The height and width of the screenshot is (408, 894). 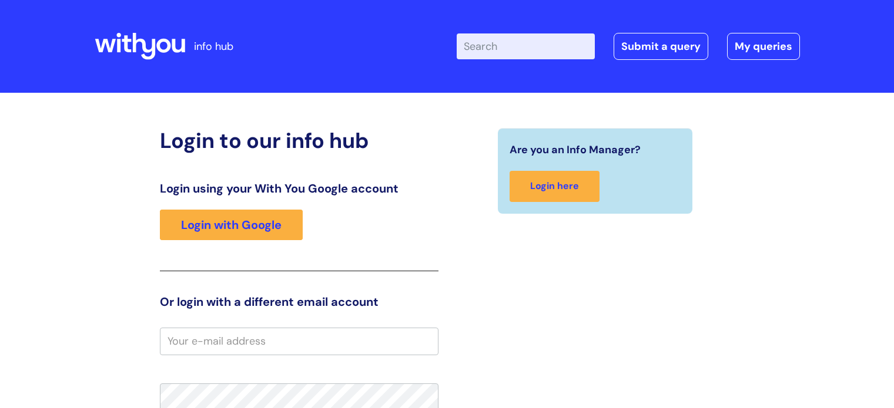 What do you see at coordinates (660, 46) in the screenshot?
I see `a: Submit a query` at bounding box center [660, 46].